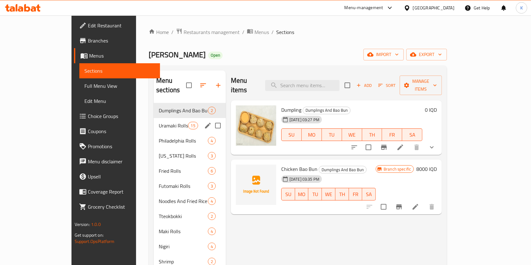 This screenshot has width=531, height=265. What do you see at coordinates (208, 126) in the screenshot?
I see `button: edit` at bounding box center [208, 126].